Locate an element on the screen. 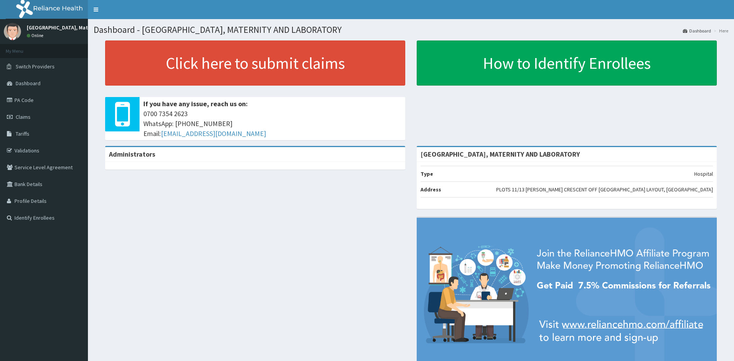  span: Switch Providers is located at coordinates (35, 67).